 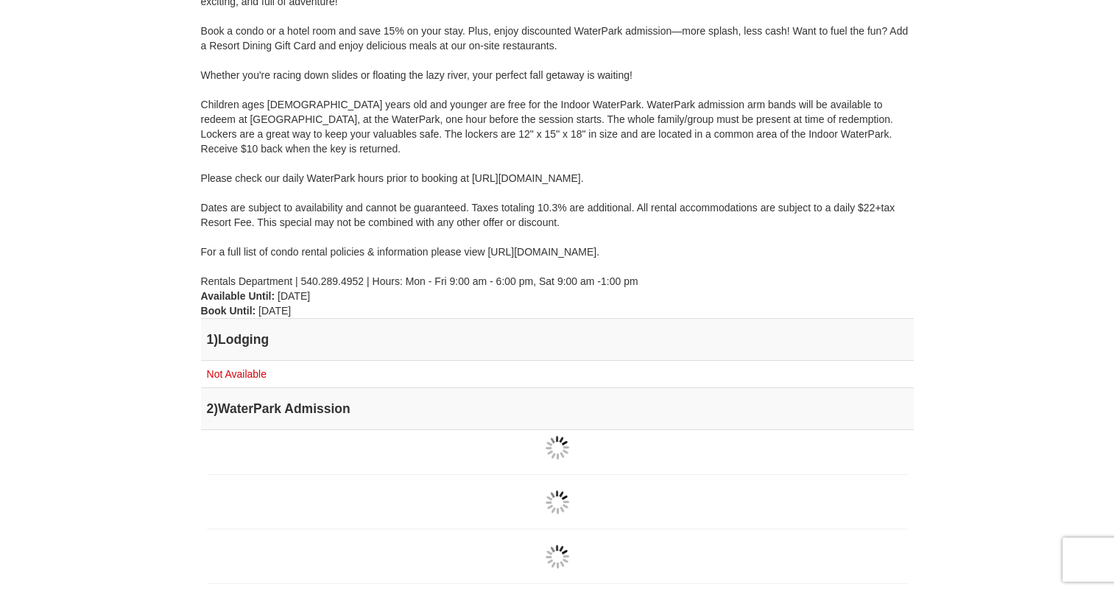 I want to click on h4: 1 Lodging, so click(x=557, y=339).